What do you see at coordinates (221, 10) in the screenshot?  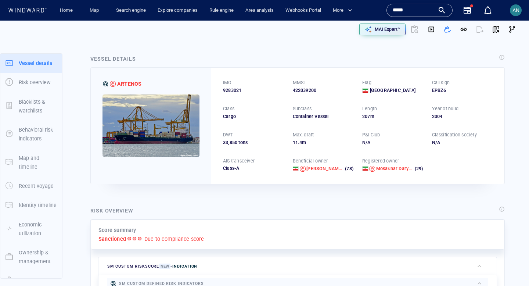 I see `a: Rule engine` at bounding box center [221, 10].